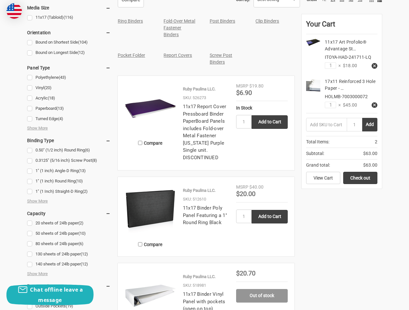 The width and height of the screenshot is (409, 310). What do you see at coordinates (83, 42) in the screenshot?
I see `span: (104)` at bounding box center [83, 42].